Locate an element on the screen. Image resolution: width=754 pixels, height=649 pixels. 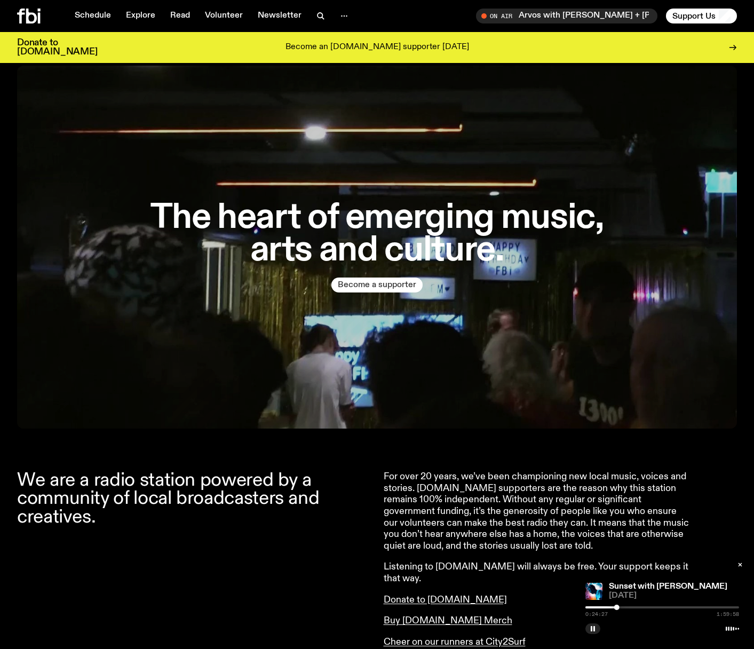
a: Cheer on our runners at City2Surf is located at coordinates (455, 642).